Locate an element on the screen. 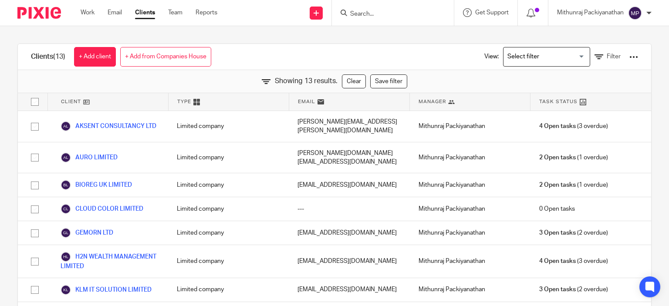 The width and height of the screenshot is (669, 306). span: Manager is located at coordinates (432, 102).